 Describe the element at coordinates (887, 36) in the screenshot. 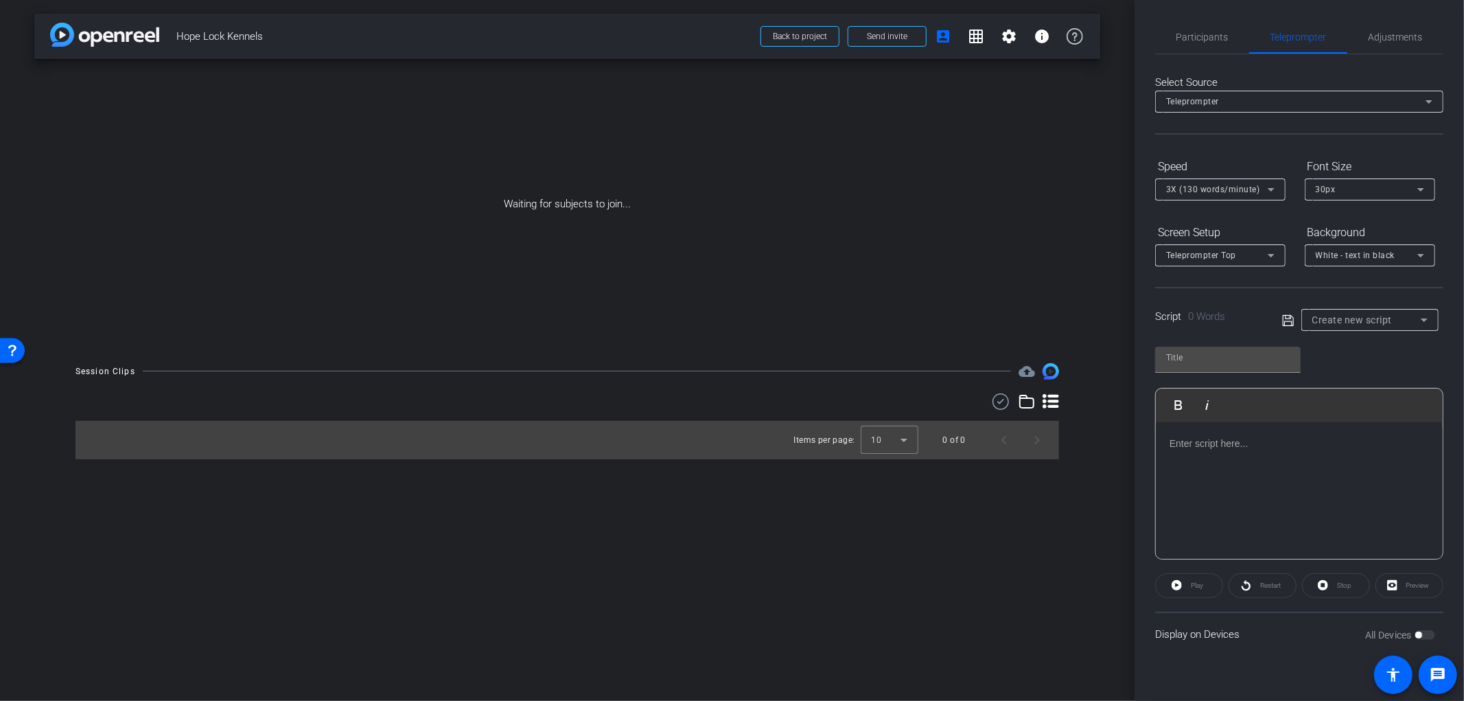

I see `button: Send invite` at that location.